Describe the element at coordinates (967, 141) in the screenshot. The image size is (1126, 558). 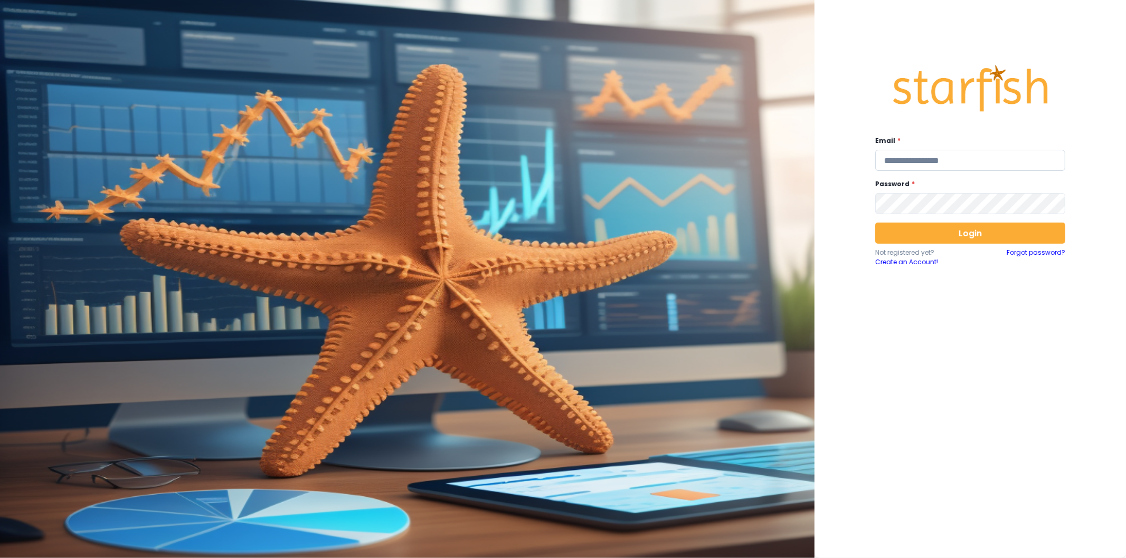
I see `label: Email` at that location.